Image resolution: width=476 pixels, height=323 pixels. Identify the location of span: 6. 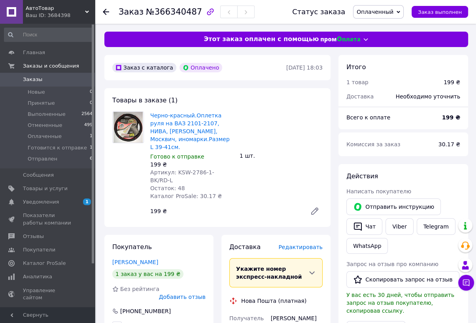
(91, 159).